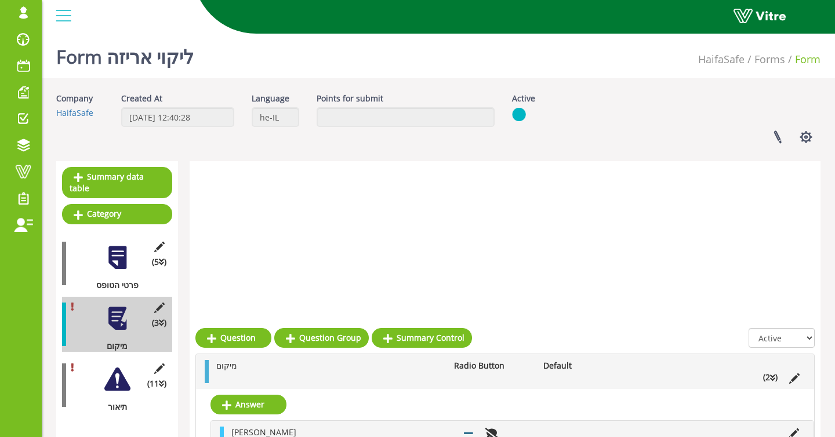 The width and height of the screenshot is (835, 437). What do you see at coordinates (350, 99) in the screenshot?
I see `label: Points for submit` at bounding box center [350, 99].